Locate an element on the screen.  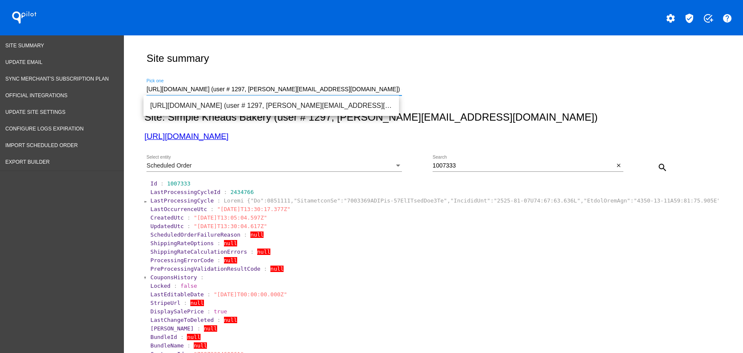
span: DisplaySalePrice is located at coordinates (177, 311).